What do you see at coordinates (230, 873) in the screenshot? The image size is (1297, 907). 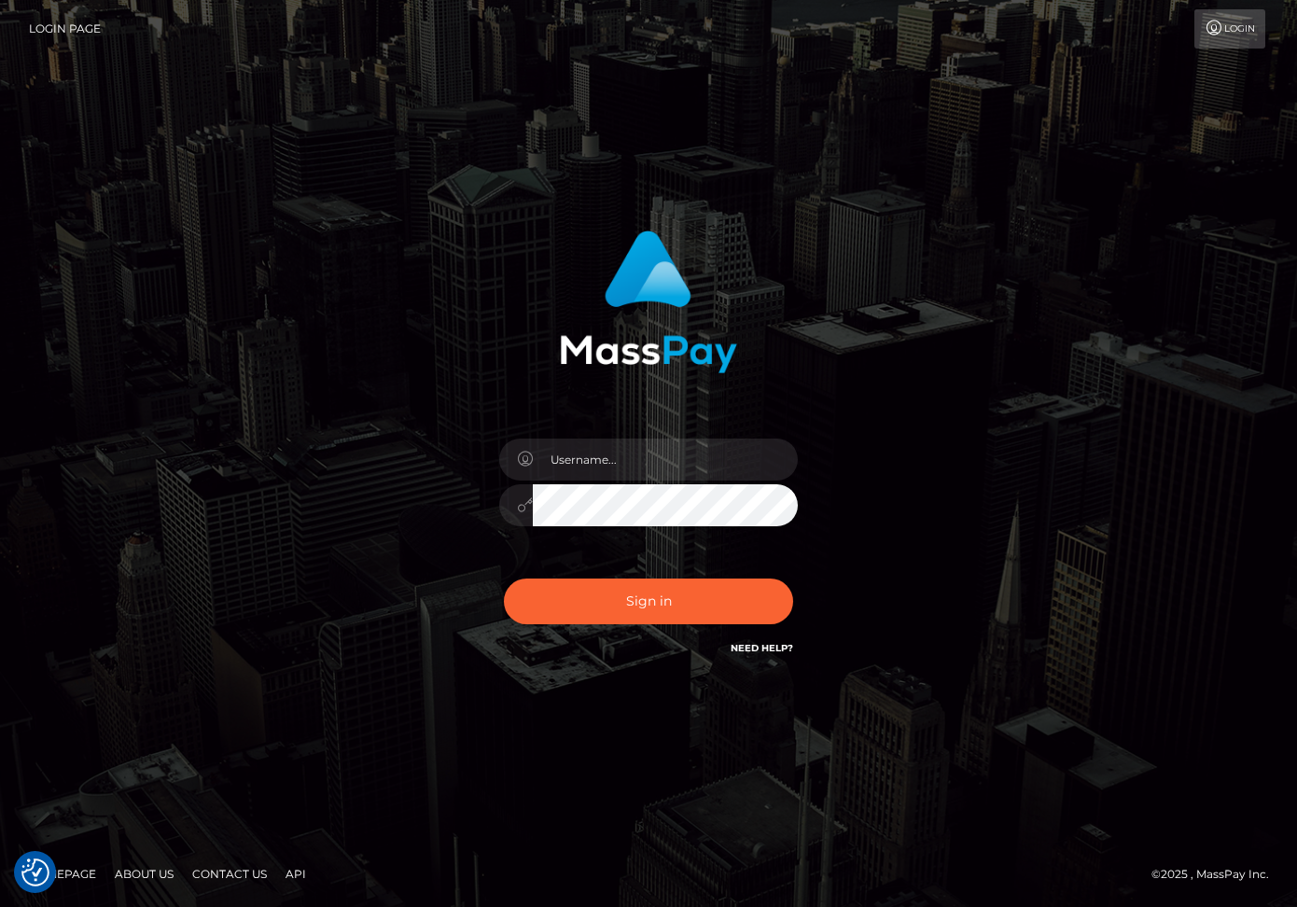 I see `a: Contact Us` at bounding box center [230, 873].